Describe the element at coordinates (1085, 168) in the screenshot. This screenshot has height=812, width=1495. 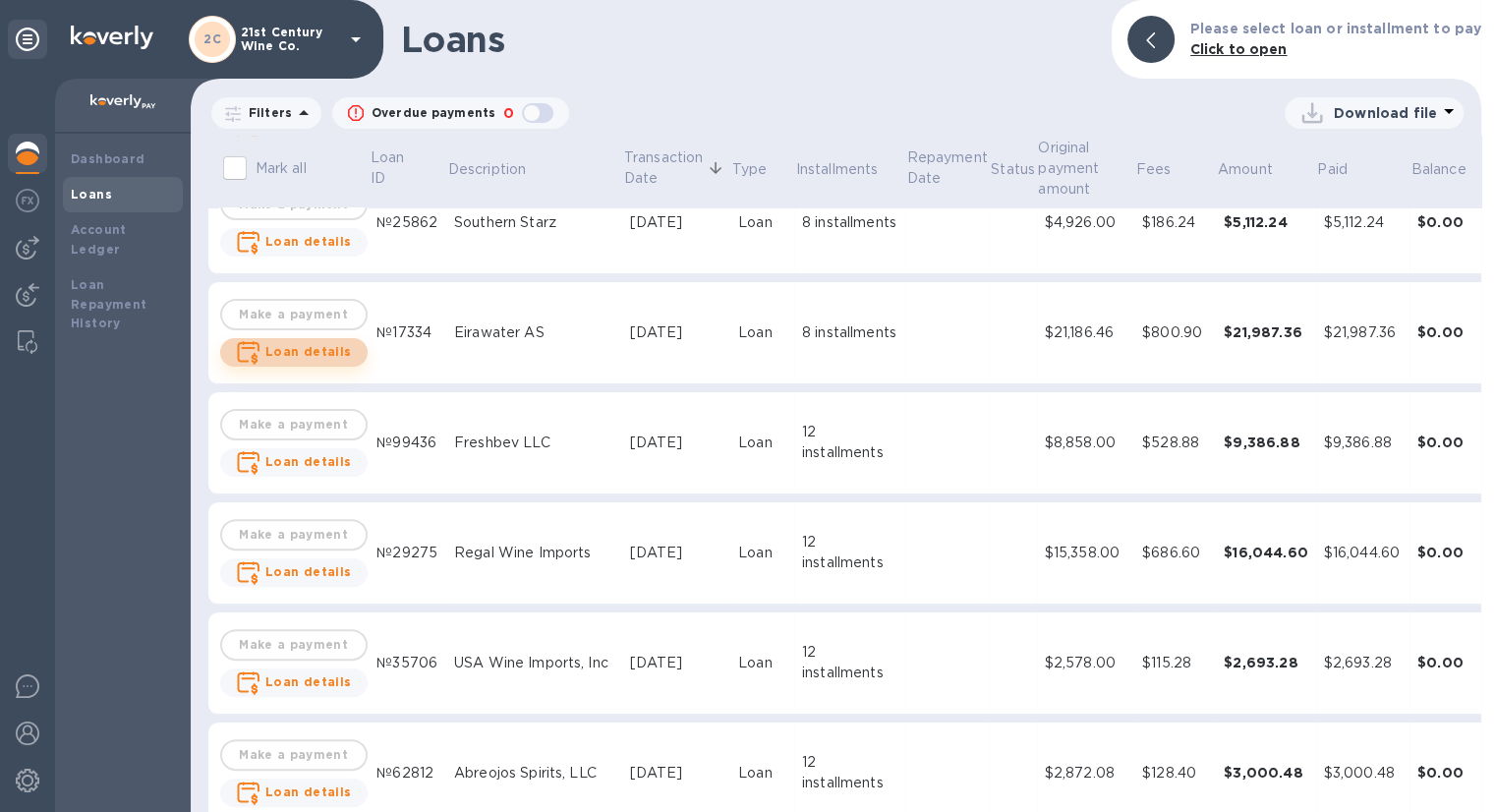
I see `span: Original payment amount` at that location.